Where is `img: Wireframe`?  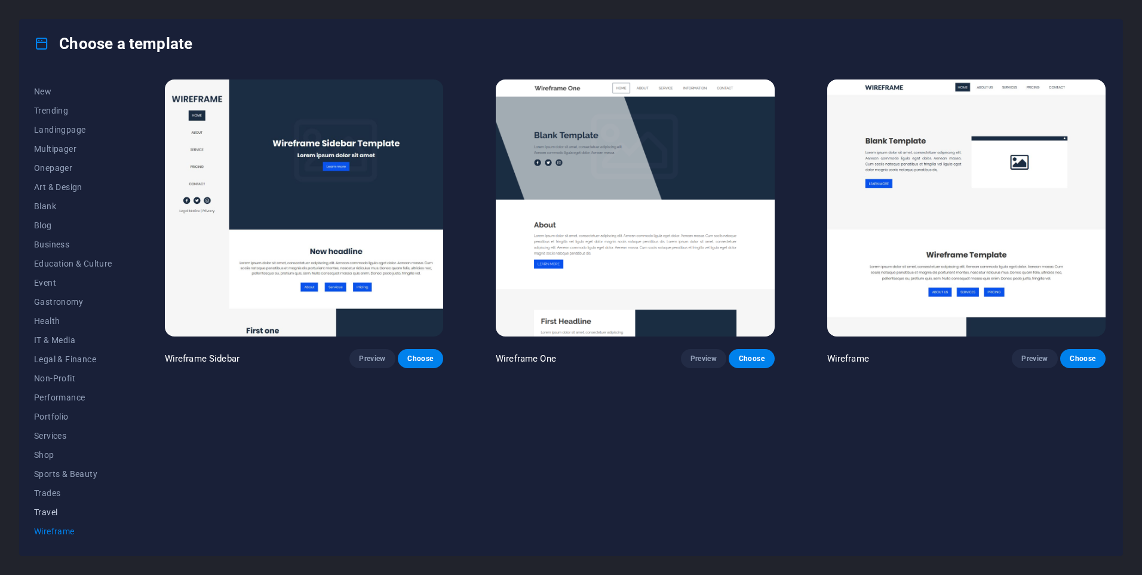 img: Wireframe is located at coordinates (966, 208).